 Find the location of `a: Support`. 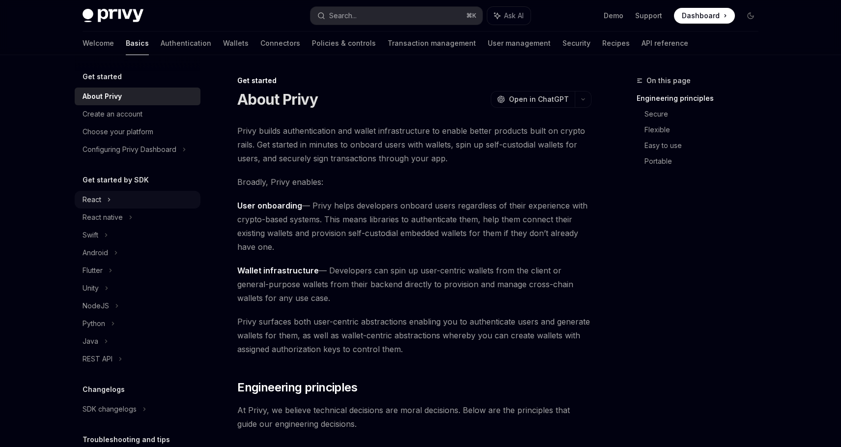

a: Support is located at coordinates (649, 16).